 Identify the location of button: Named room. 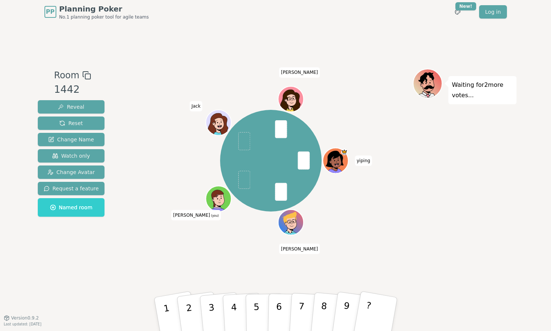
(71, 207).